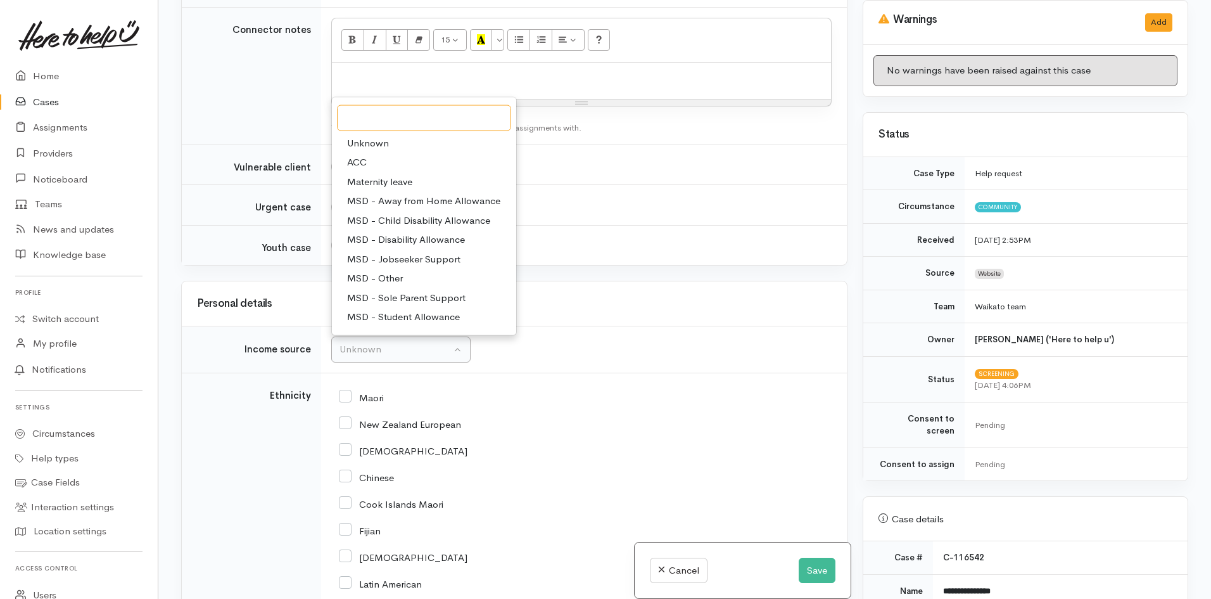  I want to click on span: ACC, so click(357, 162).